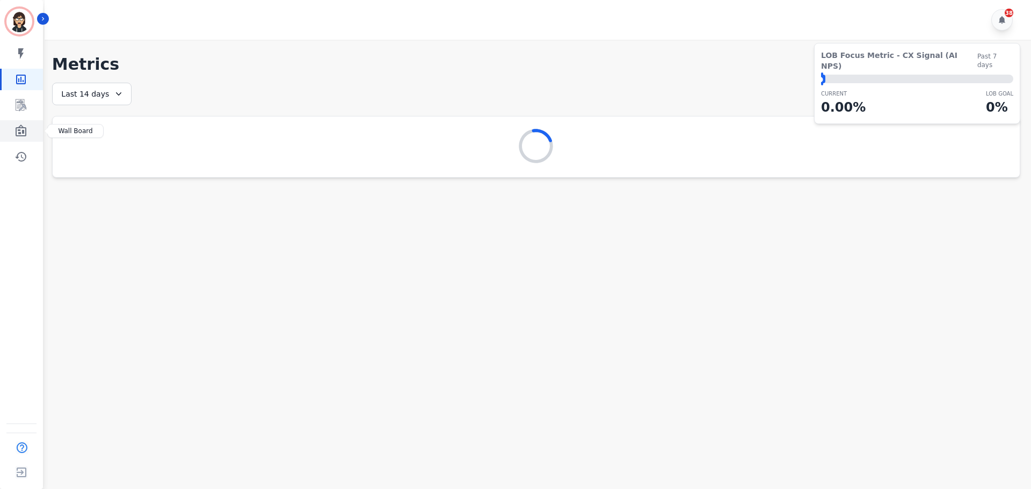 The image size is (1031, 489). Describe the element at coordinates (899, 61) in the screenshot. I see `span: LOB Focus Metric - CX Signal (AI NPS)` at that location.